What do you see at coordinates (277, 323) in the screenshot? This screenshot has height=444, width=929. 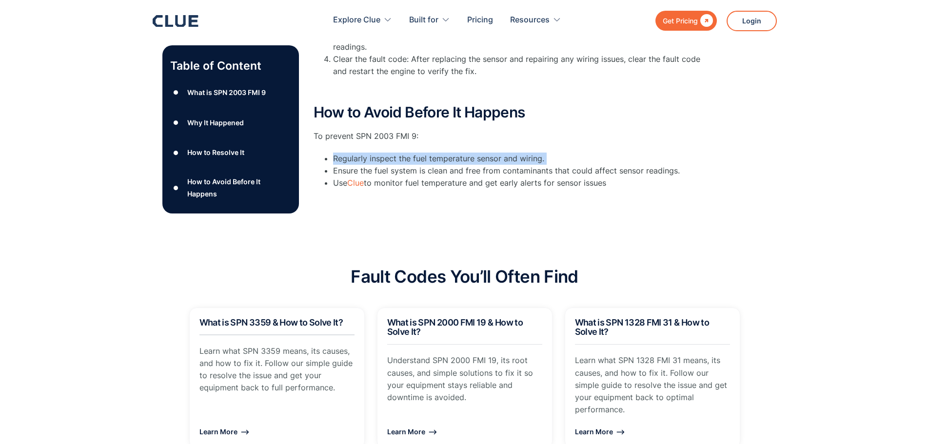 I see `h2: What is SPN 3359 & How to Solve It?` at bounding box center [277, 323].